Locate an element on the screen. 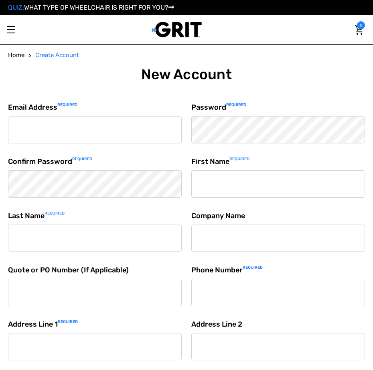 This screenshot has width=373, height=370. label: Phone Number is located at coordinates (278, 270).